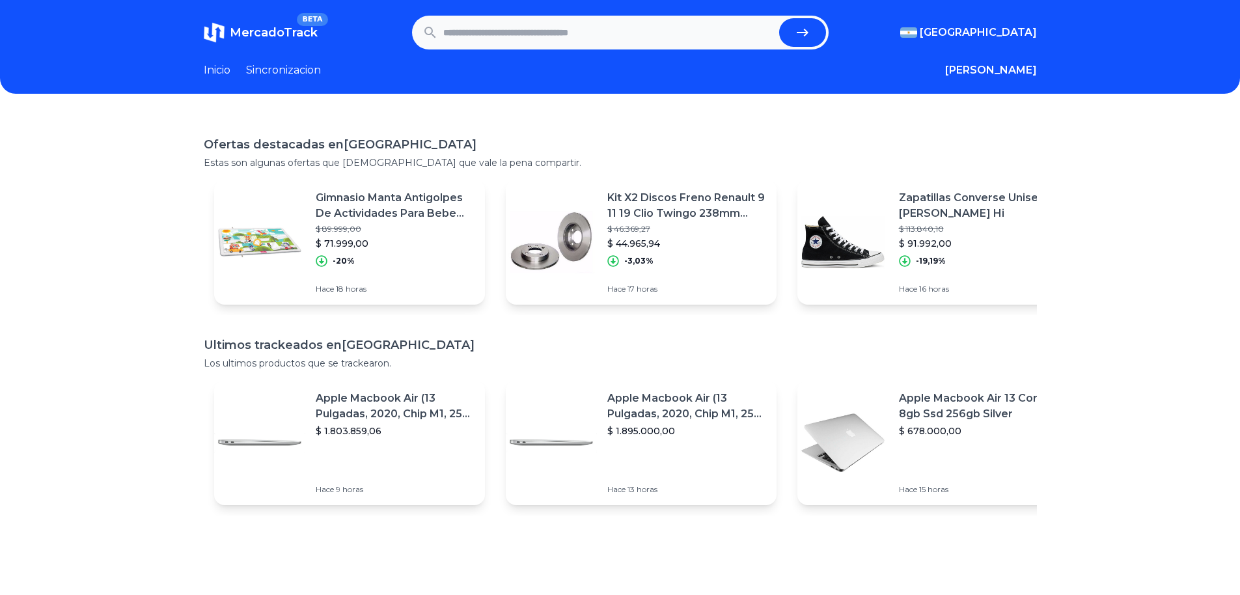 This screenshot has height=595, width=1240. Describe the element at coordinates (395, 243) in the screenshot. I see `p: $ 71.999,00` at that location.